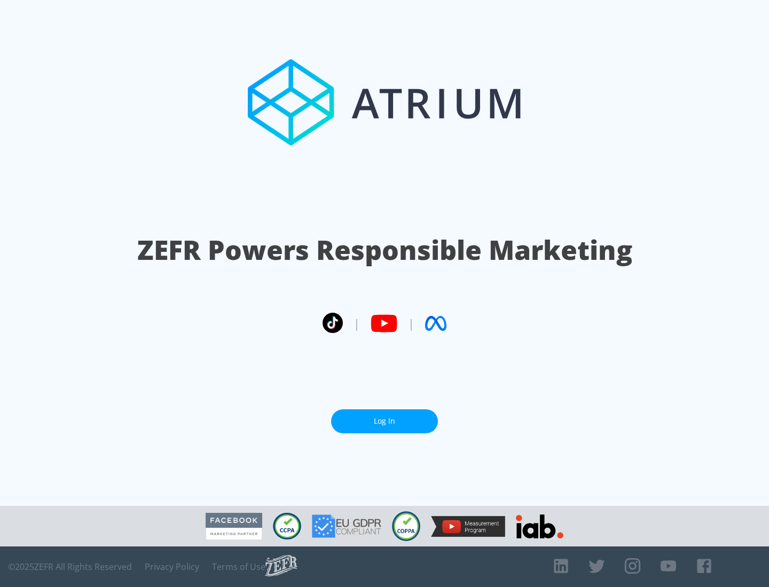 The image size is (769, 587). I want to click on img: COPPA Compliant, so click(406, 526).